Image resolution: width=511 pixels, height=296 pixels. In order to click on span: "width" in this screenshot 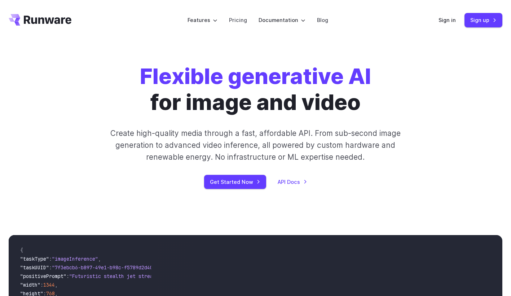, I will do `click(30, 285)`.